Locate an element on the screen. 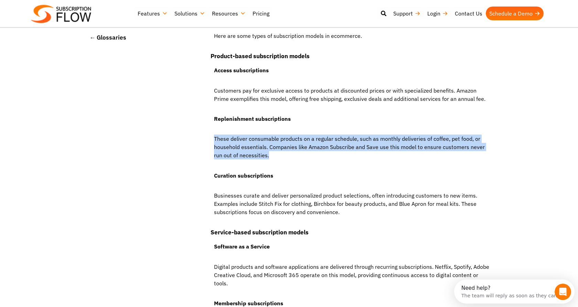 This screenshot has height=307, width=578. strong: Membership subscriptions is located at coordinates (249, 303).